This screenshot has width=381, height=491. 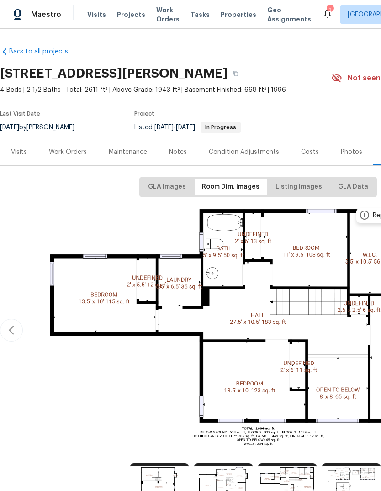 I want to click on button: GLA Data, so click(x=353, y=187).